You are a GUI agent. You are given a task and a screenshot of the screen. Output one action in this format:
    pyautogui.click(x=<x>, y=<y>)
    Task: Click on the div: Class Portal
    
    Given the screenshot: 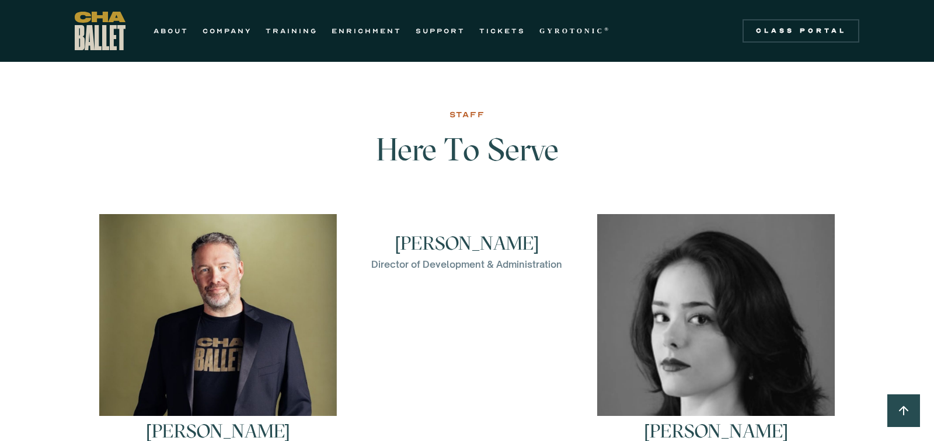 What is the action you would take?
    pyautogui.click(x=801, y=31)
    